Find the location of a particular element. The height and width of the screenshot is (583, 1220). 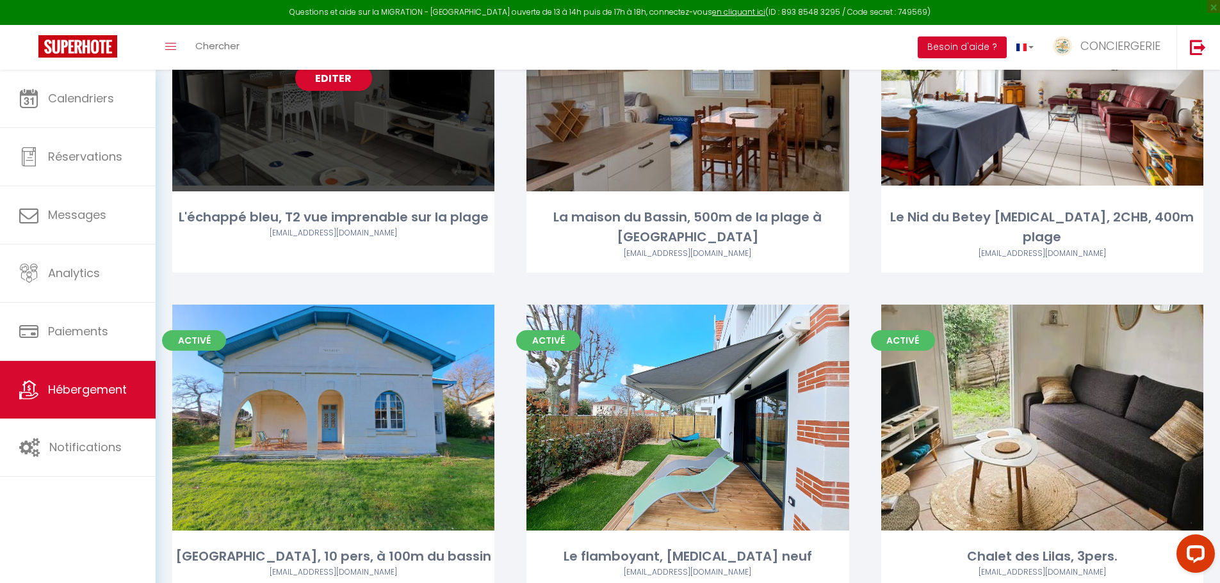

a: en cliquant ici is located at coordinates (738, 12).